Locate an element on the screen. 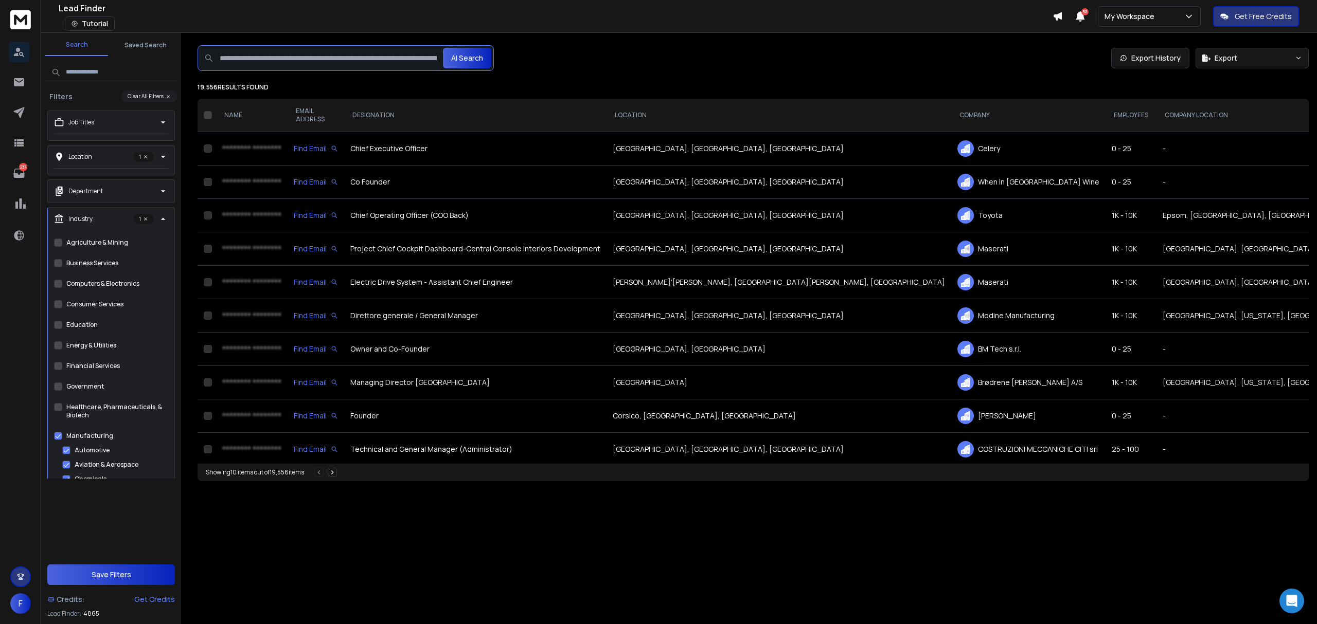  th: EMAIL ADDRESS is located at coordinates (316, 115).